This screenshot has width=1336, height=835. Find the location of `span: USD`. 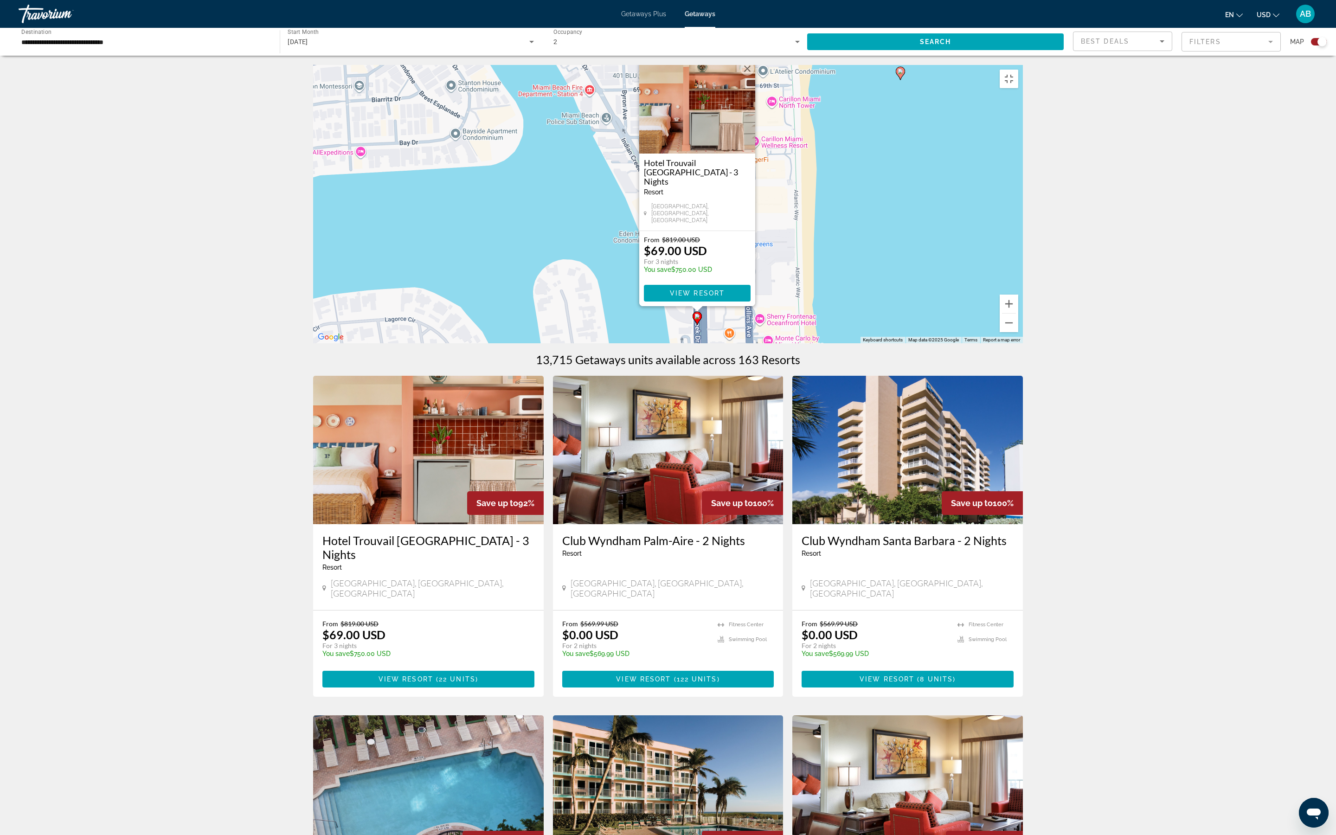

span: USD is located at coordinates (1263, 15).